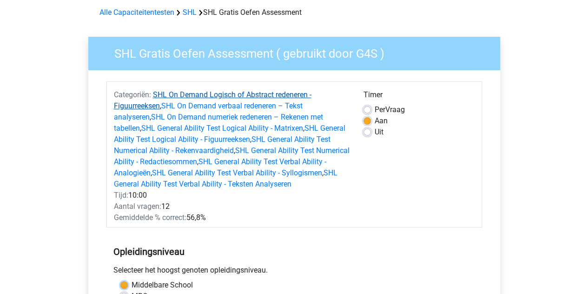  I want to click on a: Alle Capaciteitentesten, so click(137, 12).